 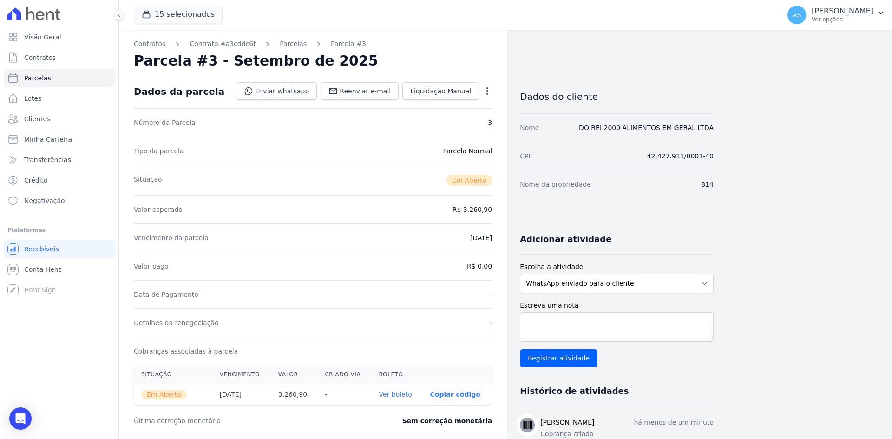 What do you see at coordinates (164, 123) in the screenshot?
I see `dt: Número da Parcela` at bounding box center [164, 123].